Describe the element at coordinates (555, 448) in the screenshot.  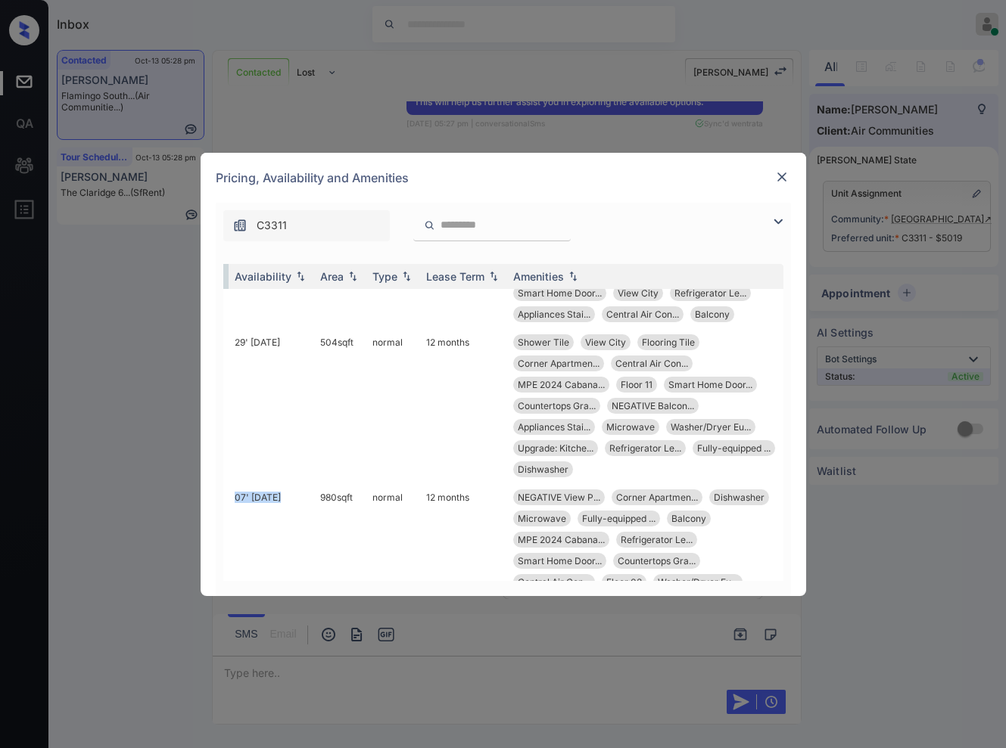
I see `span: Upgrade: Kitche...` at that location.